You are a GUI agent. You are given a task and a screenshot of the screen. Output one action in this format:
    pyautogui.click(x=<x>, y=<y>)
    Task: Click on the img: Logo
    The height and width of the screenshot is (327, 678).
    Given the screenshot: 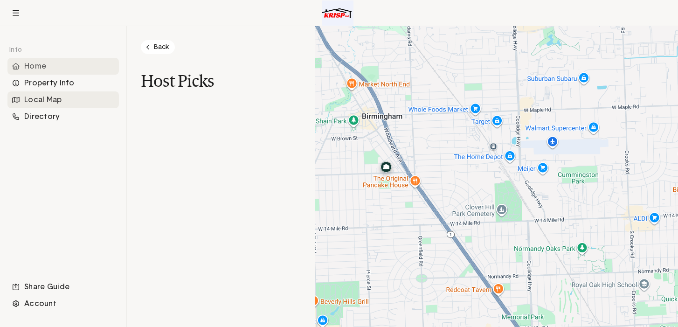 What is the action you would take?
    pyautogui.click(x=337, y=13)
    